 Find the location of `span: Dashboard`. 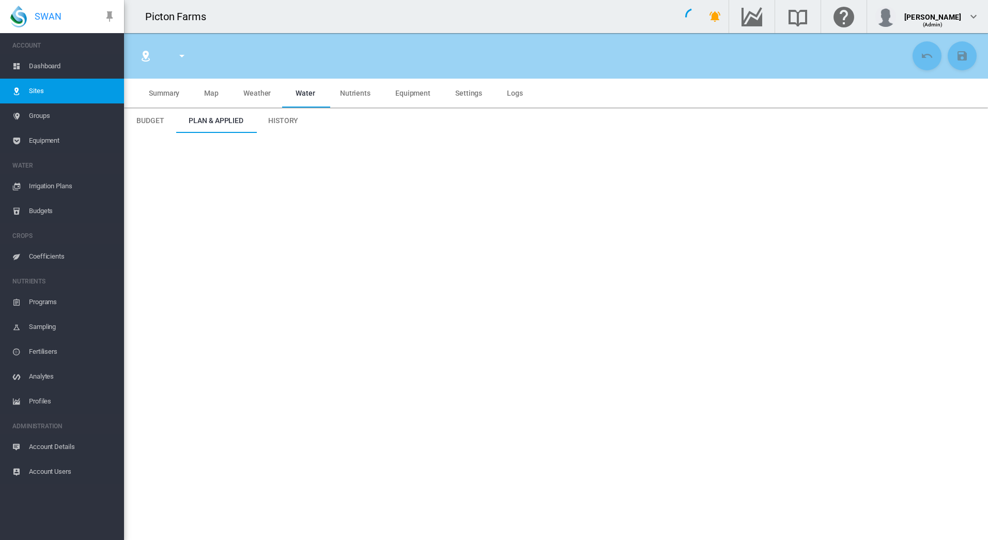

span: Dashboard is located at coordinates (72, 66).